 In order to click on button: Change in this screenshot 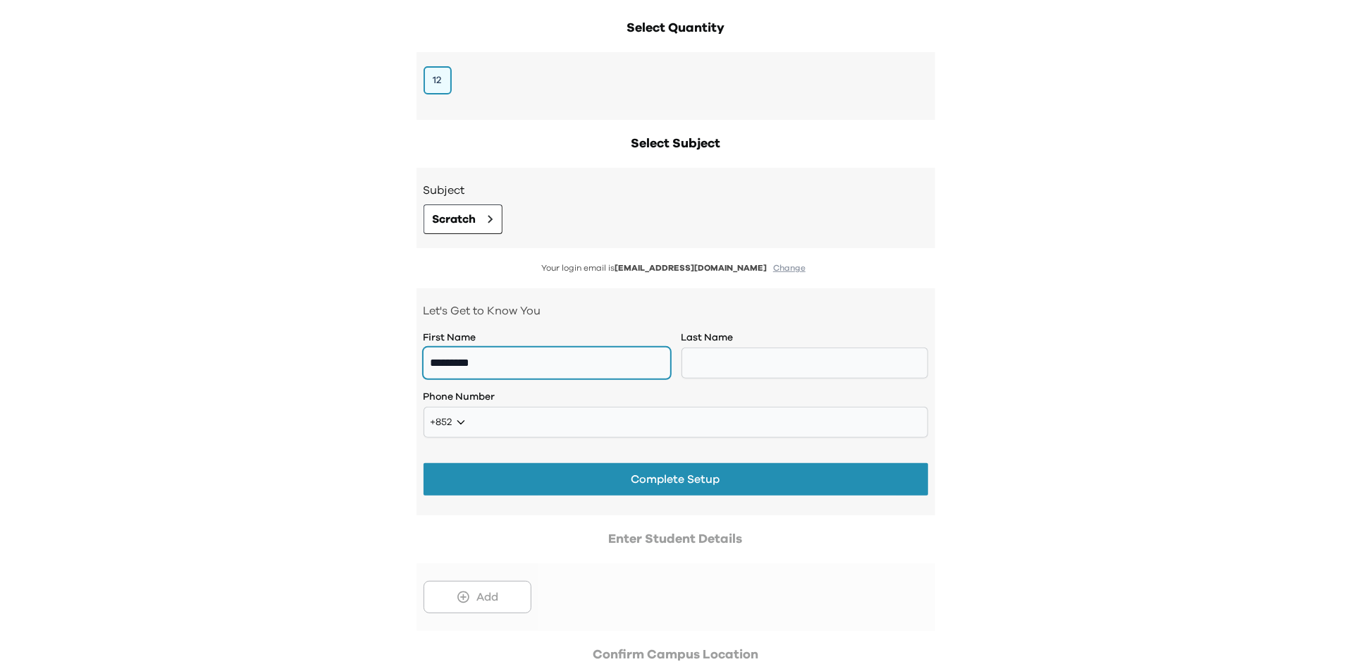, I will do `click(789, 268)`.